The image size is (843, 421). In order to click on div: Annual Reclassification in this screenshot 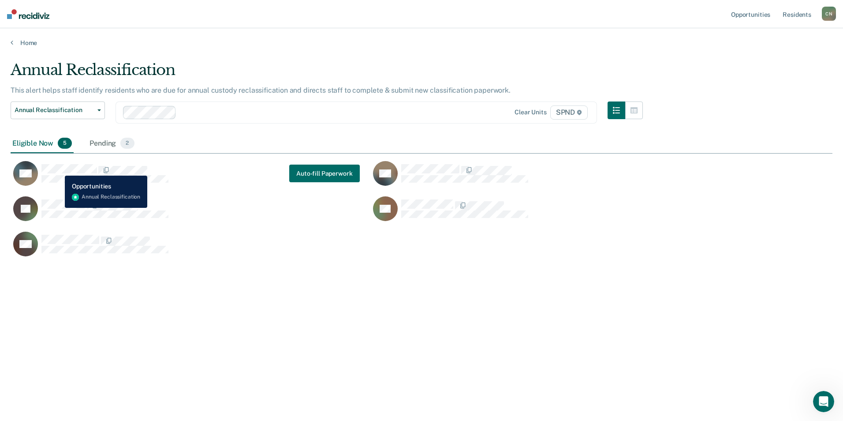, I will do `click(327, 73)`.